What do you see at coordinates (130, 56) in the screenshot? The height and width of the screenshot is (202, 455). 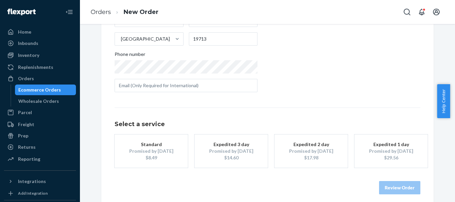 I see `span: Phone number` at bounding box center [130, 56].